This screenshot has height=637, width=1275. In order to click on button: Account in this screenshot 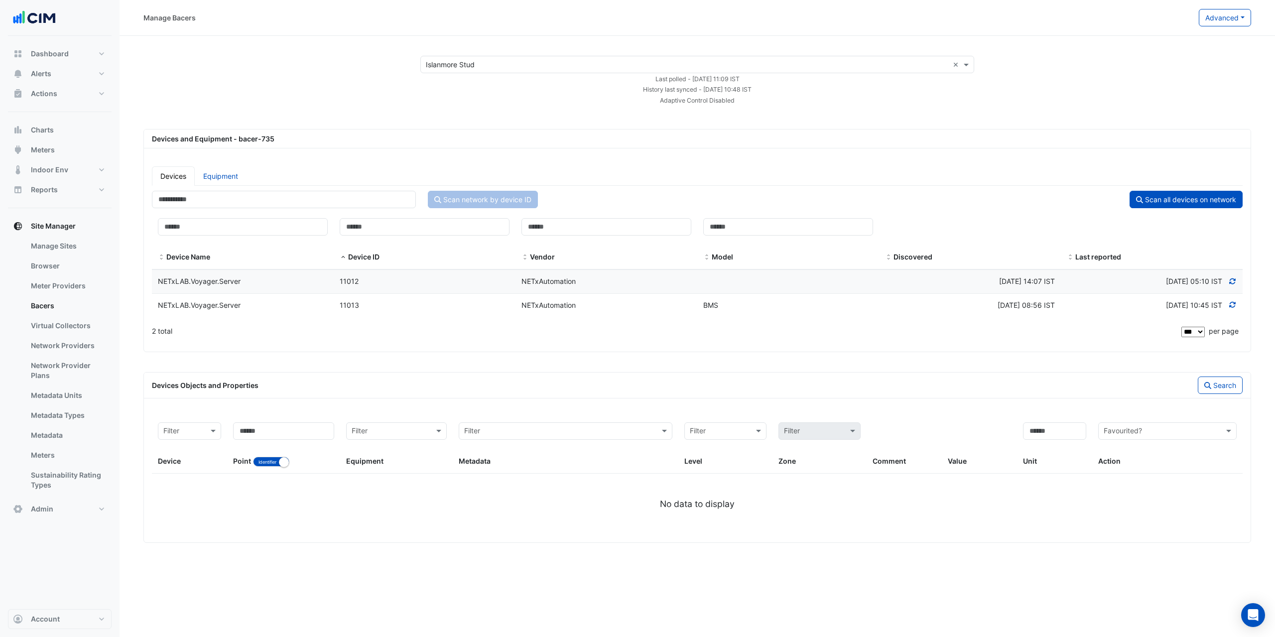, I will do `click(60, 619)`.